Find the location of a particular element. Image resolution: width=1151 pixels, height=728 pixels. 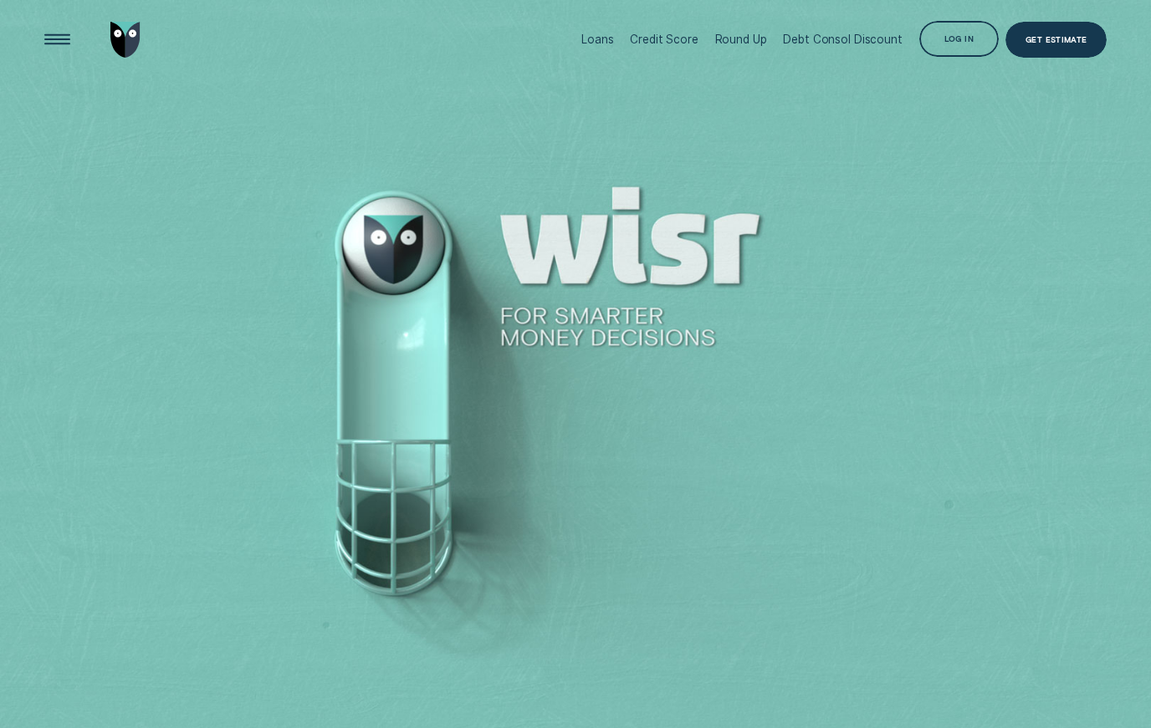

div: Debt Consol Discount is located at coordinates (842, 39).